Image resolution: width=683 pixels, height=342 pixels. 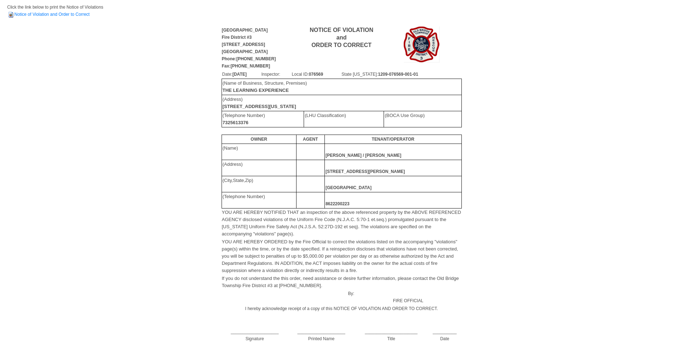 What do you see at coordinates (259, 139) in the screenshot?
I see `b: OWNER` at bounding box center [259, 139].